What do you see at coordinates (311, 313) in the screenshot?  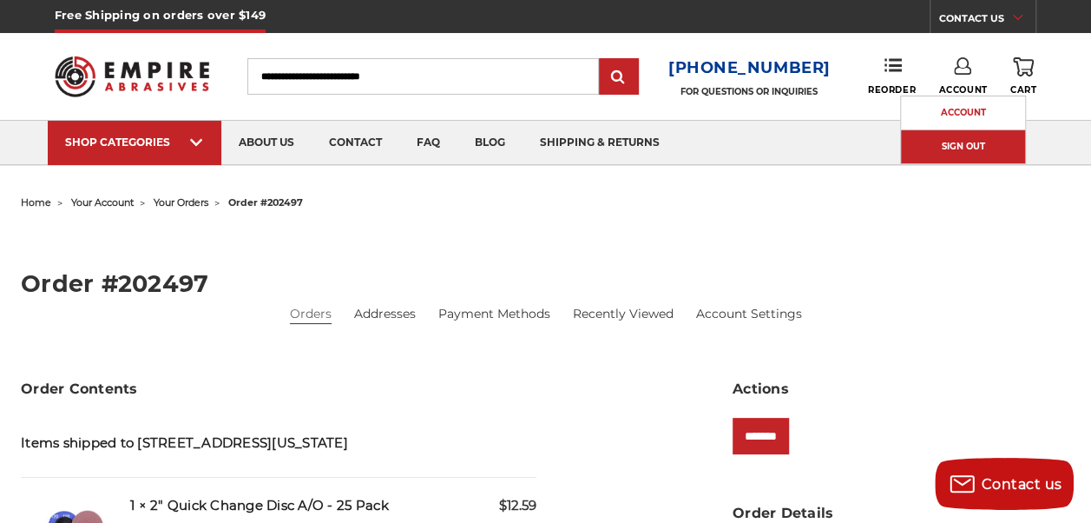 I see `a: Orders` at bounding box center [311, 313].